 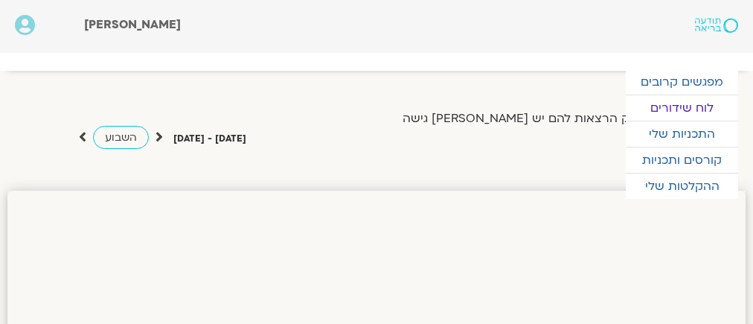 What do you see at coordinates (121, 137) in the screenshot?
I see `span: השבוע` at bounding box center [121, 137].